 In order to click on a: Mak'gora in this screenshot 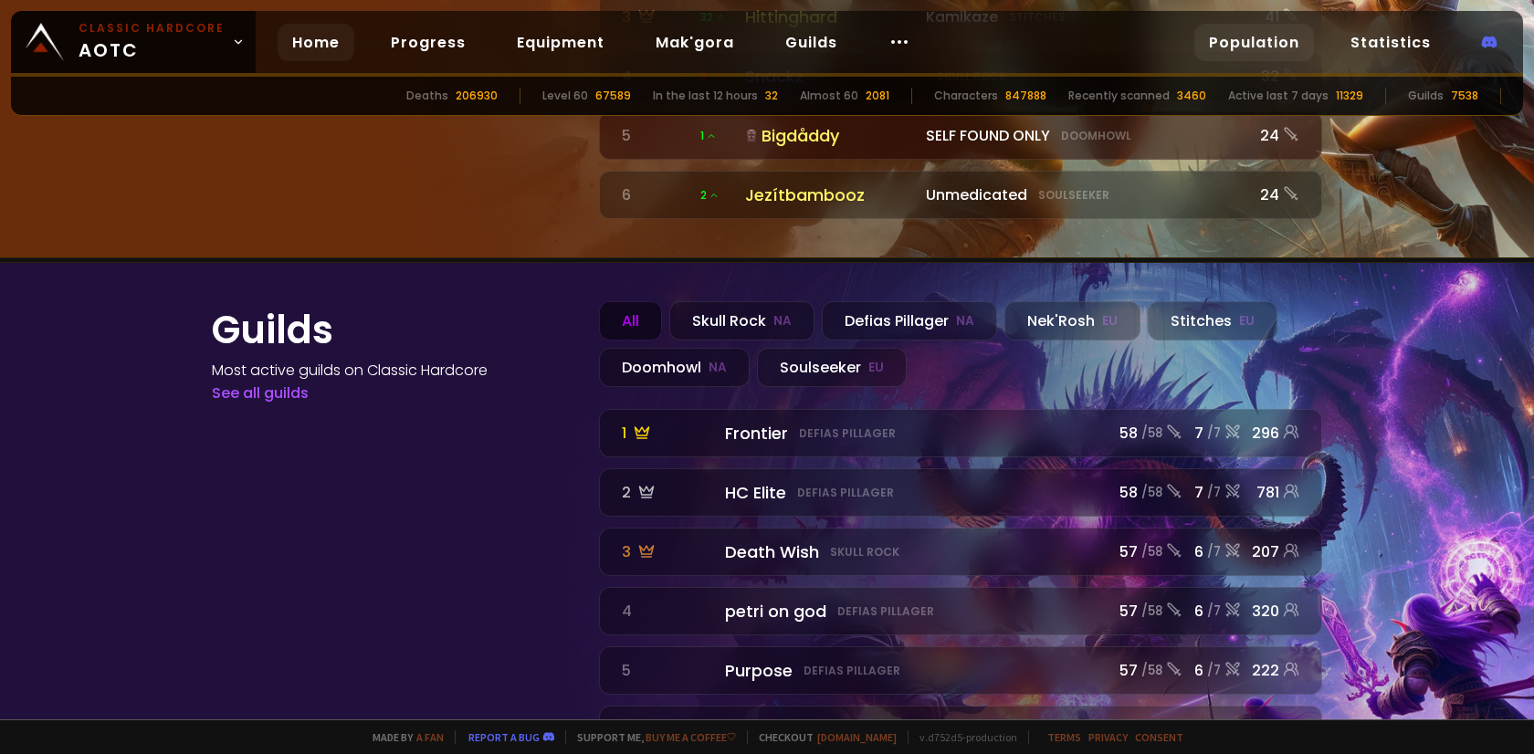, I will do `click(695, 42)`.